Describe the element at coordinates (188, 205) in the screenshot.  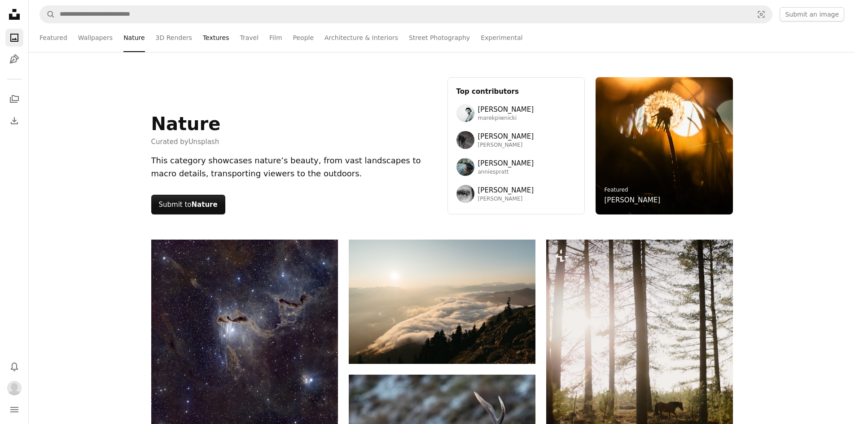
I see `button: Submit to Nature` at that location.